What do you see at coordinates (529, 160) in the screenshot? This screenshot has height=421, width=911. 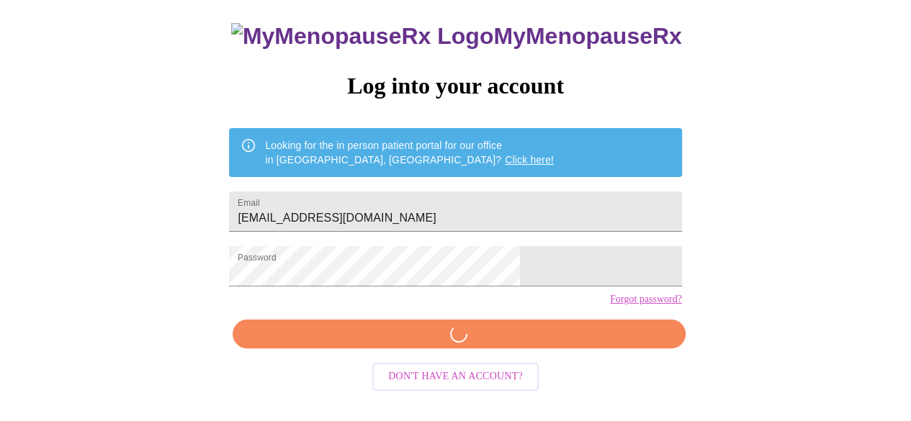 I see `a: Click here!` at bounding box center [529, 160].